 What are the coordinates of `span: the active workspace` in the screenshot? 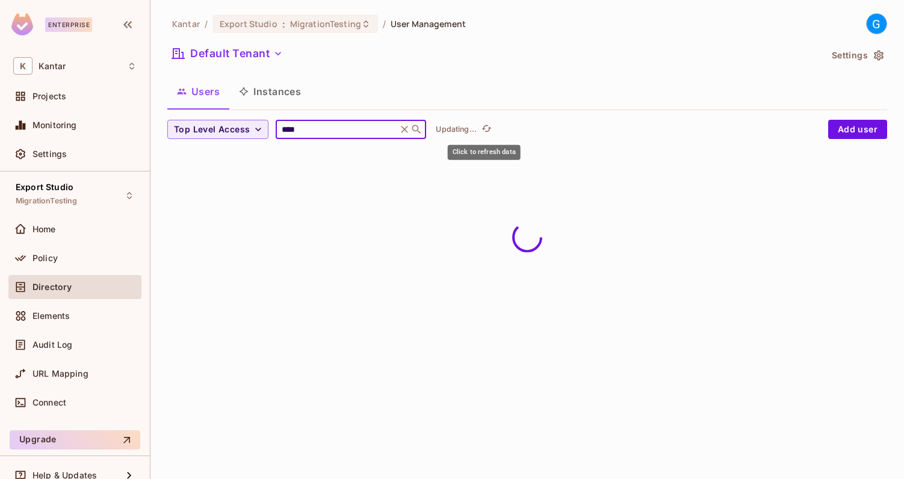 It's located at (186, 23).